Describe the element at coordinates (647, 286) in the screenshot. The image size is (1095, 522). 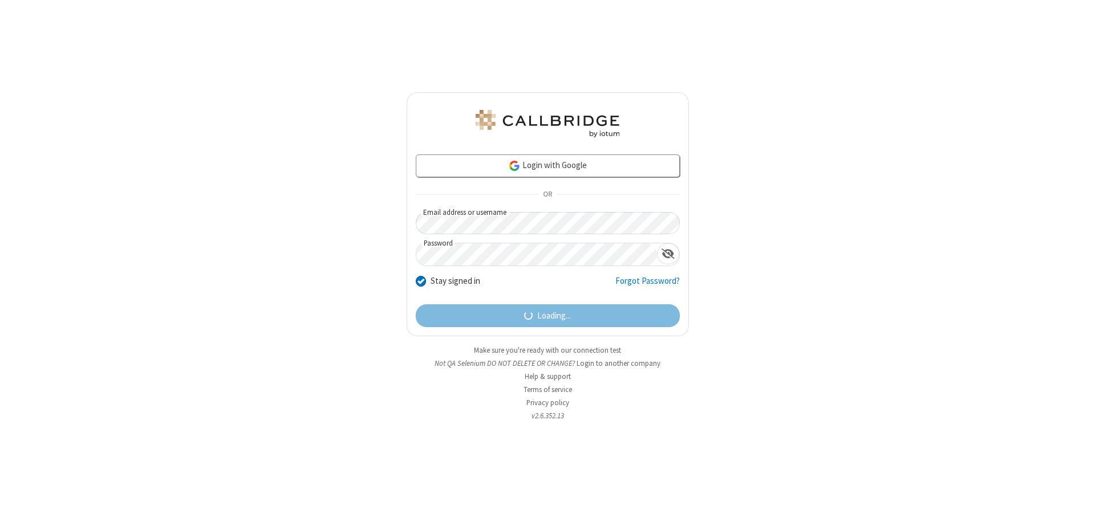
I see `a: Forgot Password?` at that location.